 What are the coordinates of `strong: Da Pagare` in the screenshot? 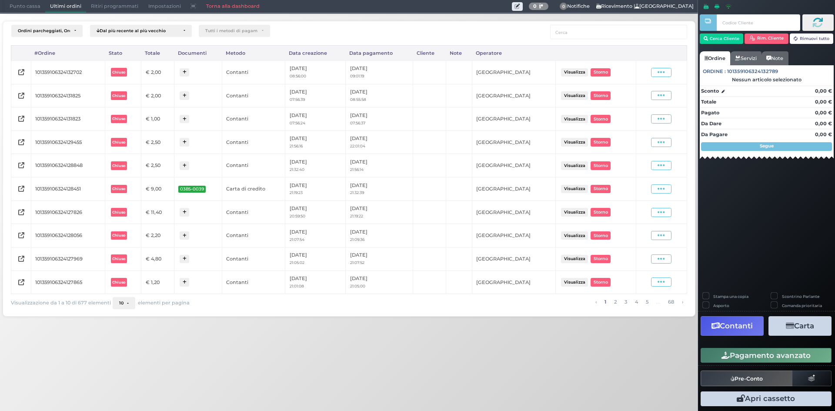 It's located at (714, 134).